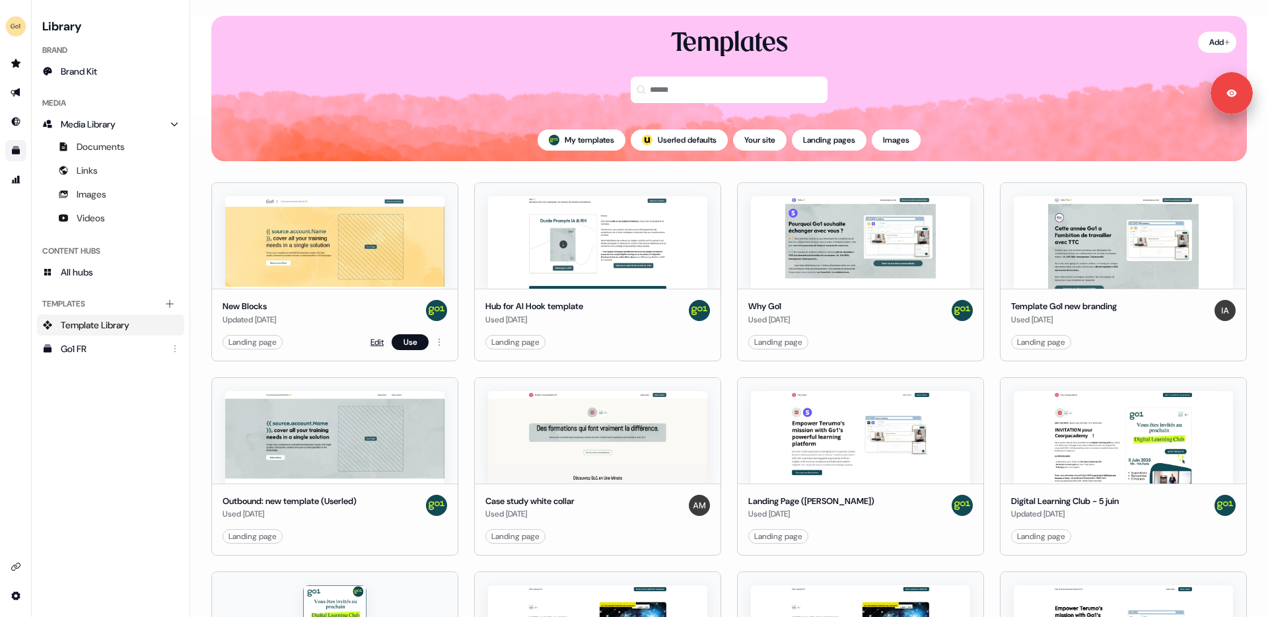 This screenshot has height=617, width=1268. Describe the element at coordinates (16, 92) in the screenshot. I see `a: Go to outbound experience` at that location.